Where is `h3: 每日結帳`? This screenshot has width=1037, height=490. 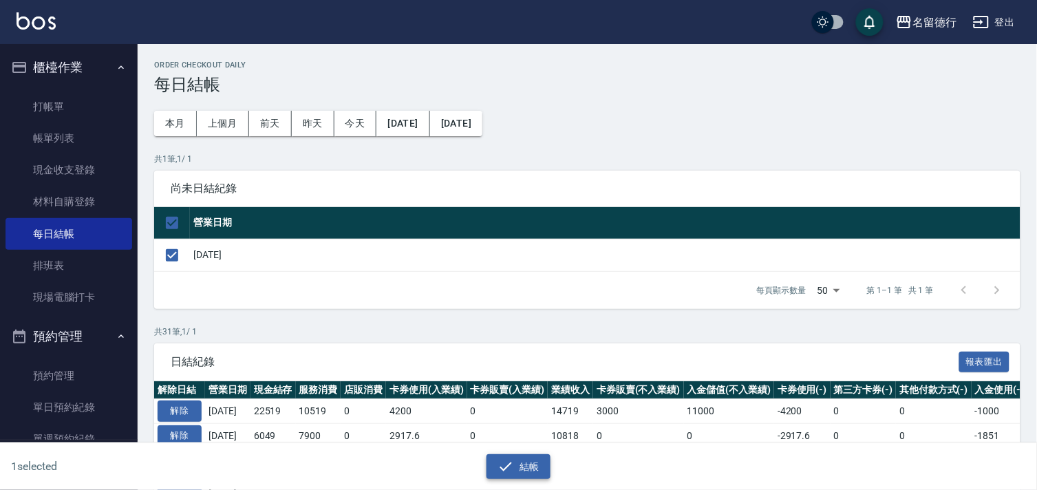 h3: 每日結帳 is located at coordinates (587, 85).